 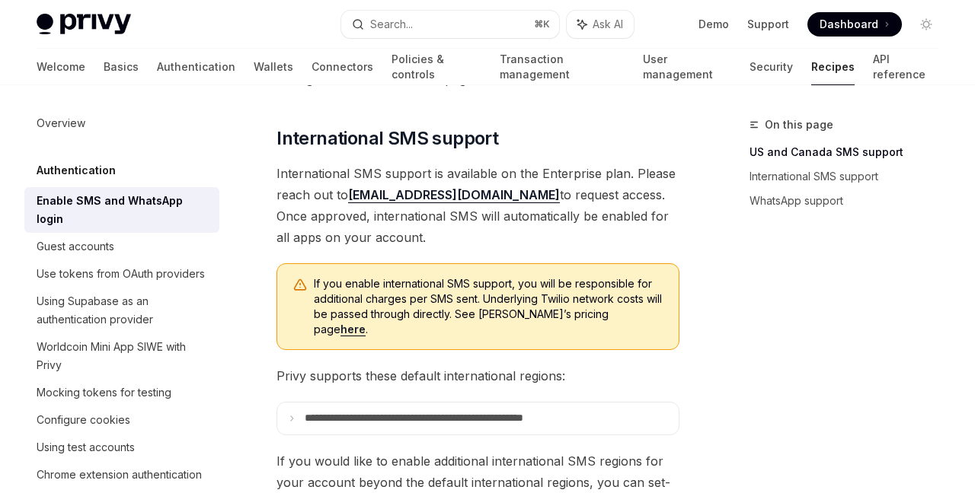 What do you see at coordinates (123, 210) in the screenshot?
I see `div: Enable SMS and WhatsApp login` at bounding box center [123, 210].